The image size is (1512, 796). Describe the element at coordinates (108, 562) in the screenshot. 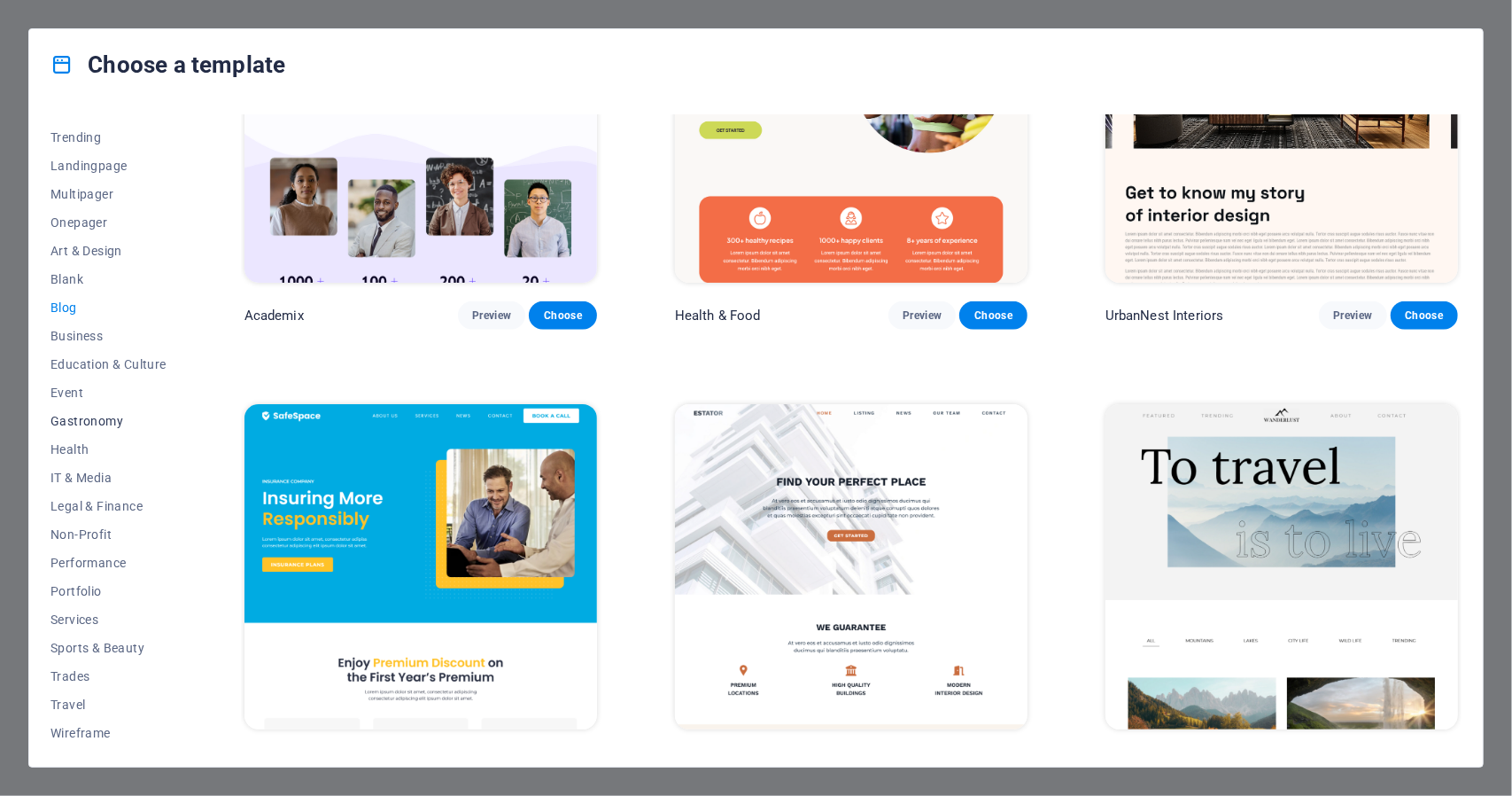

I see `button: Performance` at that location.